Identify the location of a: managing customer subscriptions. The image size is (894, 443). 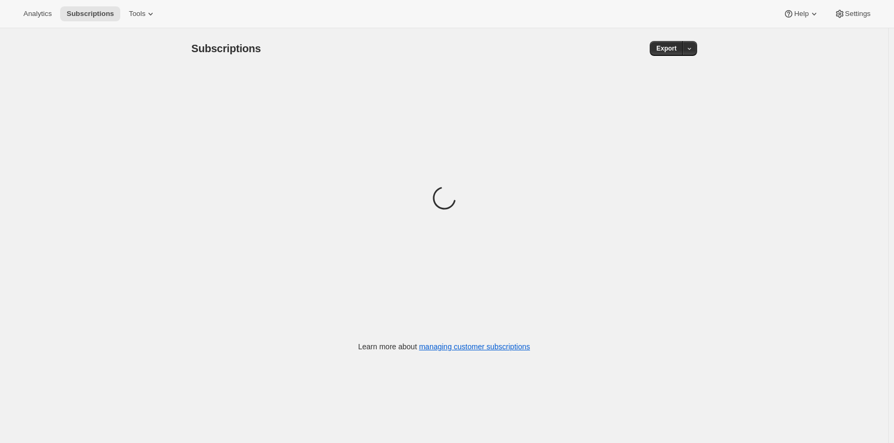
(474, 346).